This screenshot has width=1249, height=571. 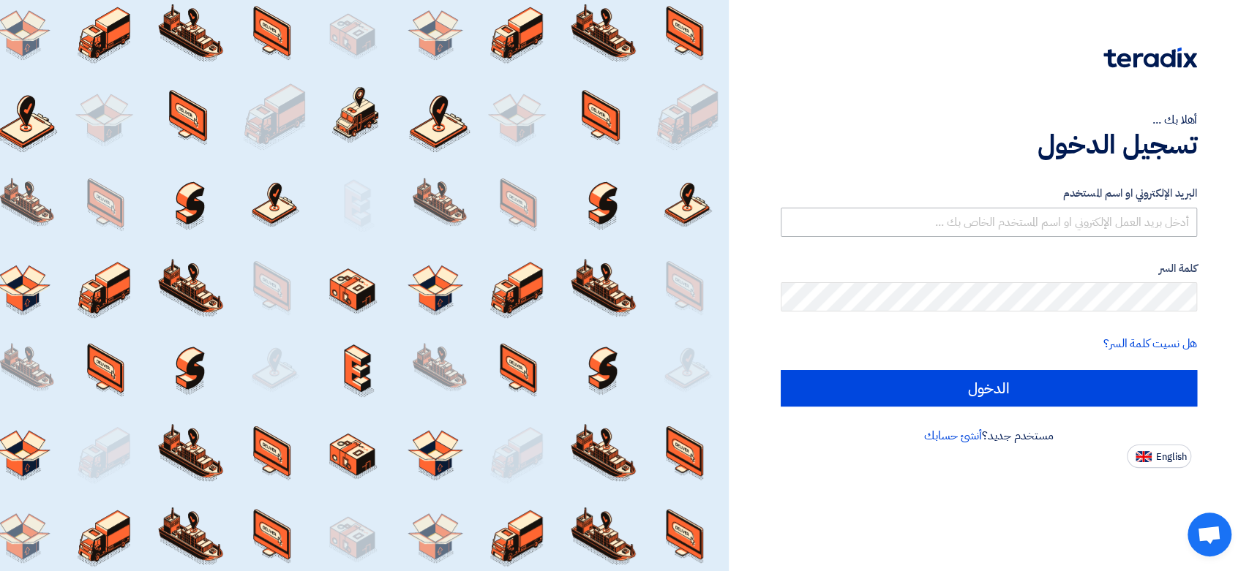 What do you see at coordinates (1209, 535) in the screenshot?
I see `div: Open chat` at bounding box center [1209, 535].